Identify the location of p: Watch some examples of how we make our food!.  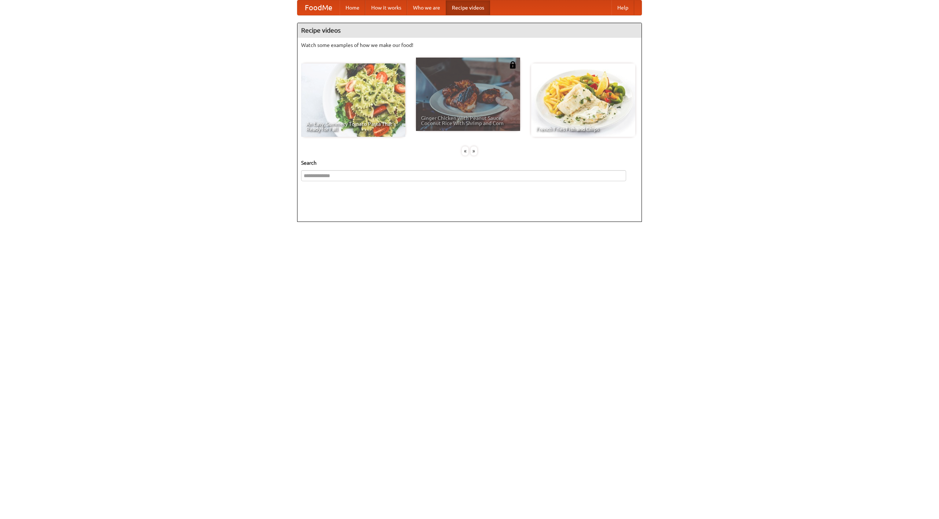
(469, 45).